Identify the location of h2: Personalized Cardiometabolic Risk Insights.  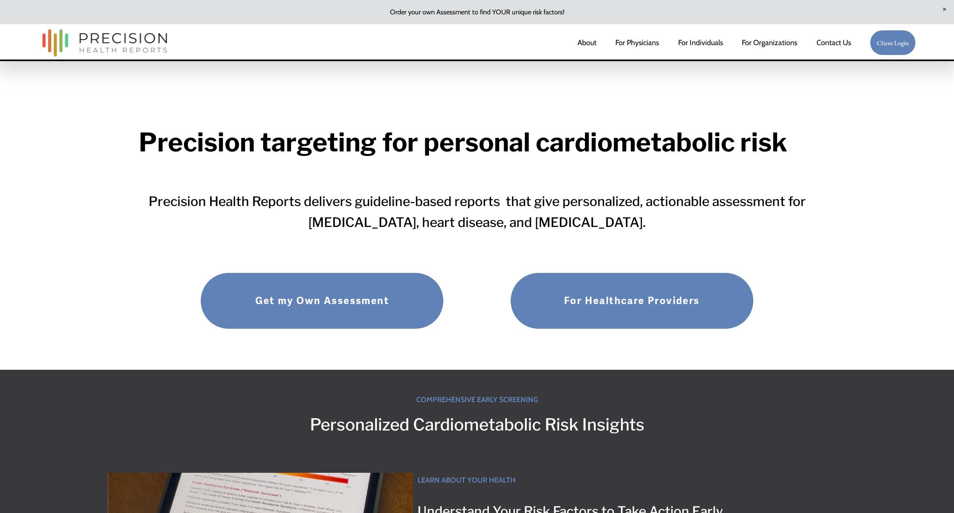
(477, 425).